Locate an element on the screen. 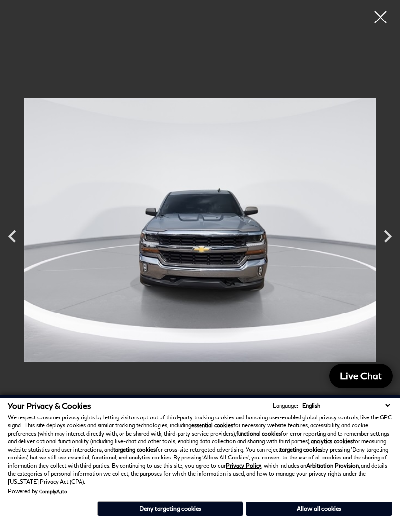 The width and height of the screenshot is (400, 521). a: Live Chat is located at coordinates (361, 376).